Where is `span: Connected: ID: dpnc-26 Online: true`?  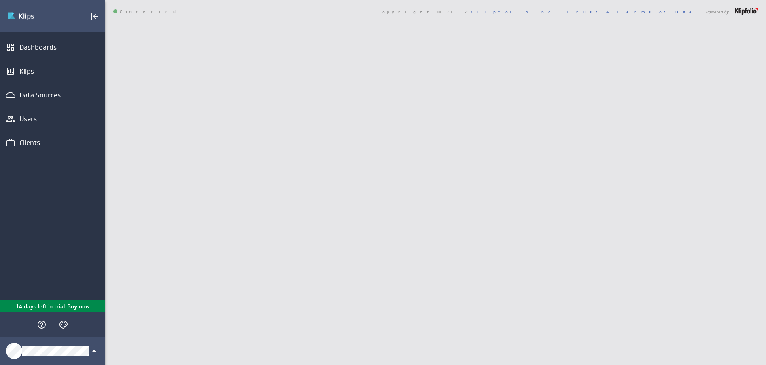
span: Connected: ID: dpnc-26 Online: true is located at coordinates (147, 12).